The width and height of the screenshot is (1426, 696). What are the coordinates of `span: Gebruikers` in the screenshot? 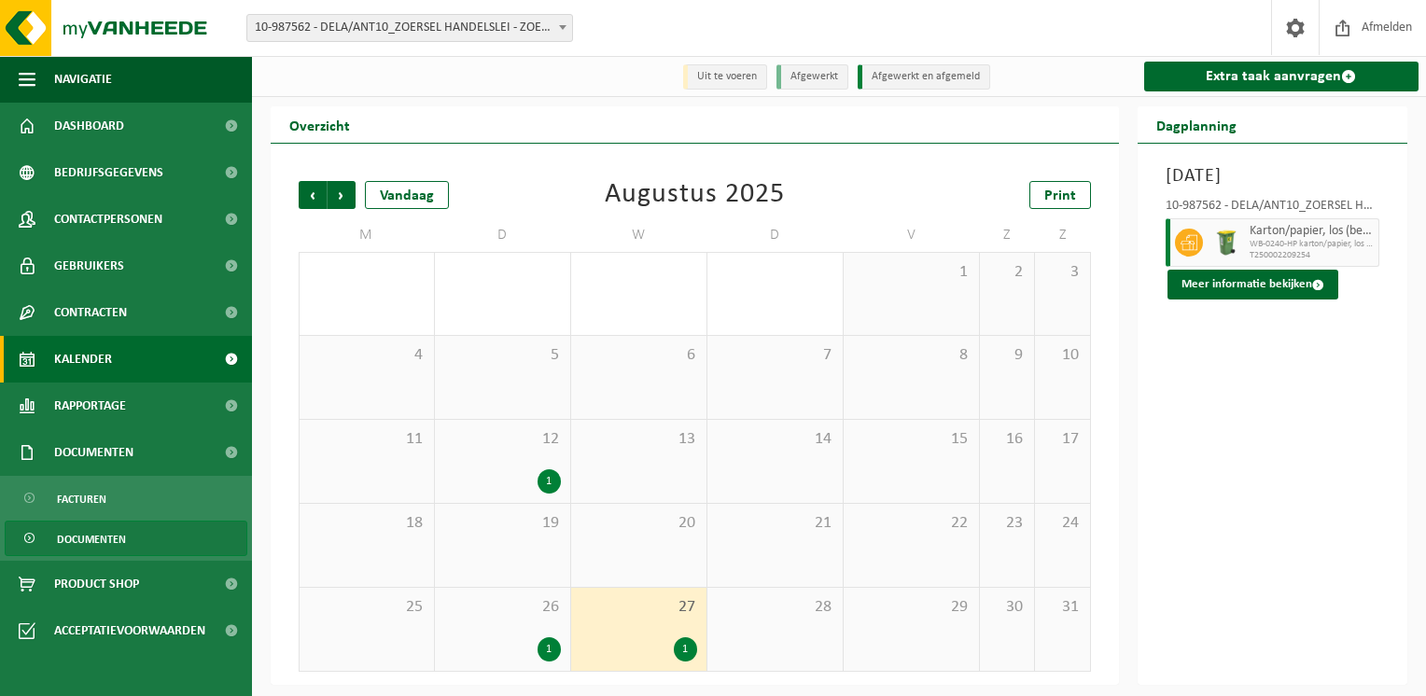 It's located at (89, 266).